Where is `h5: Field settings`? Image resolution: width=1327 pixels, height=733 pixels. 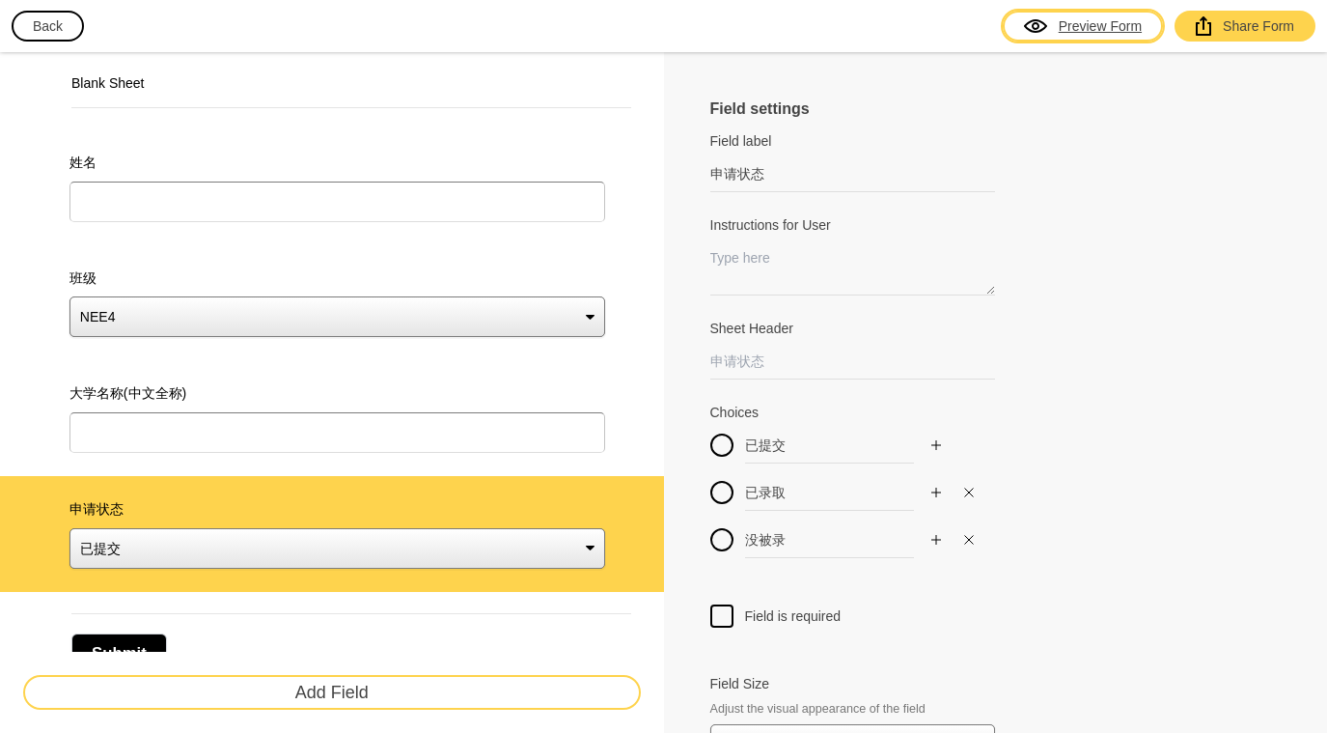 h5: Field settings is located at coordinates (896, 109).